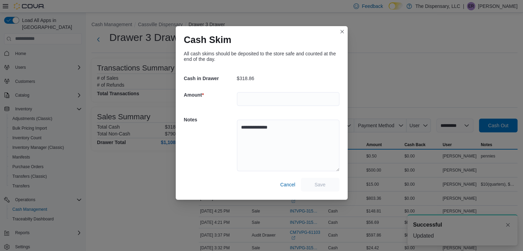 This screenshot has width=523, height=251. Describe the element at coordinates (288, 185) in the screenshot. I see `button: Cancel` at that location.